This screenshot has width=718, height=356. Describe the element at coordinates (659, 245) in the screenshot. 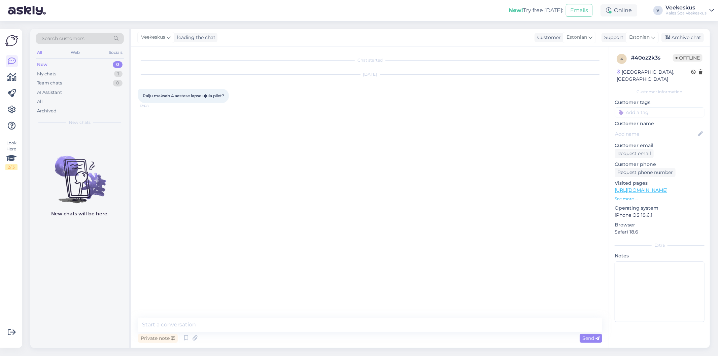

I see `div: Extra` at that location.